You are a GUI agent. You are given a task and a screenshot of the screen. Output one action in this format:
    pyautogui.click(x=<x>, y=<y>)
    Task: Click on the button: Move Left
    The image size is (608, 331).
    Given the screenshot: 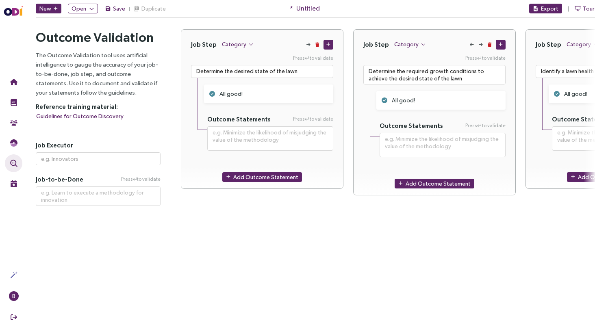 What is the action you would take?
    pyautogui.click(x=472, y=45)
    